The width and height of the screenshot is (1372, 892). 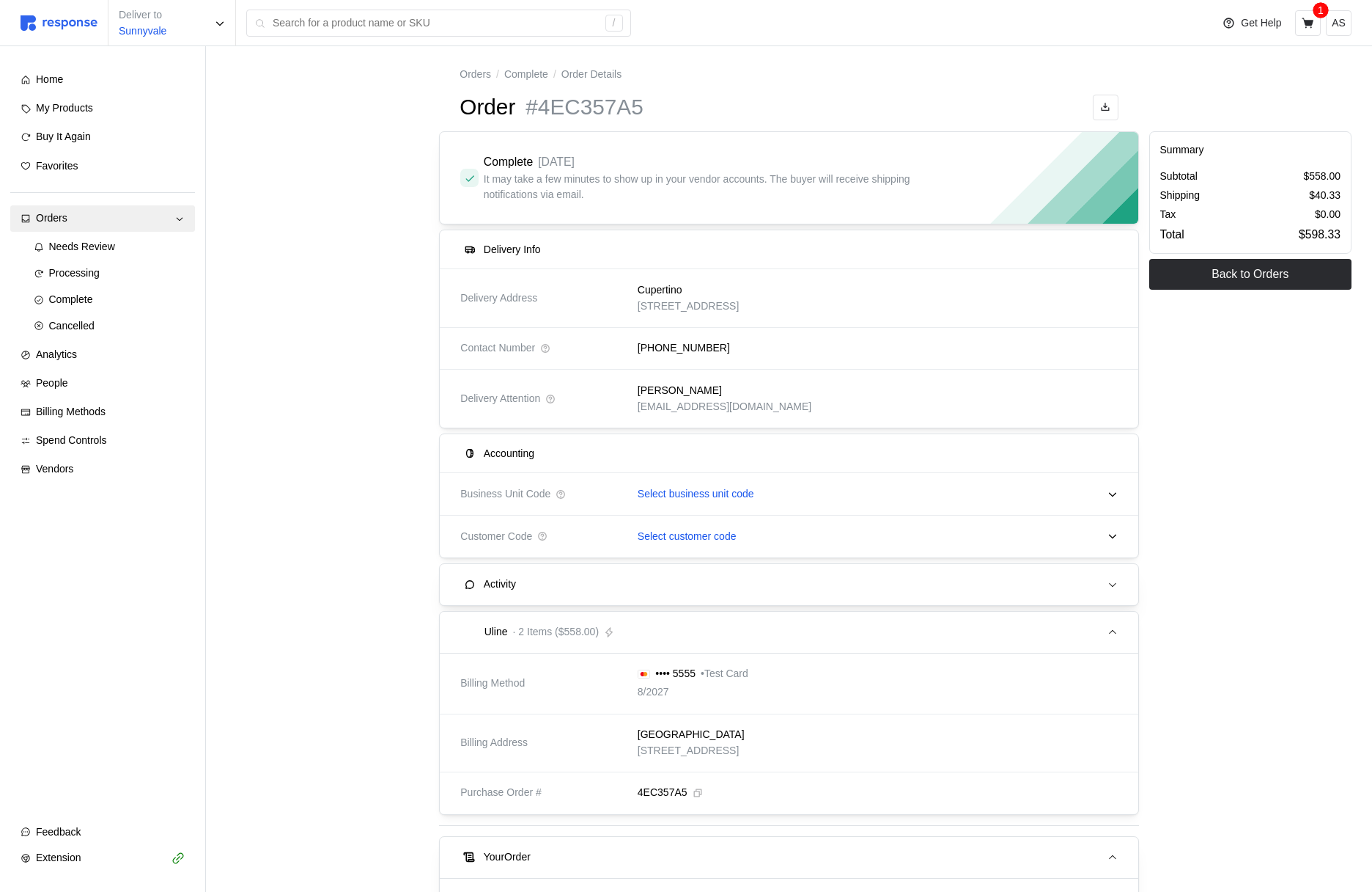 I want to click on p: $40.33, so click(x=1325, y=196).